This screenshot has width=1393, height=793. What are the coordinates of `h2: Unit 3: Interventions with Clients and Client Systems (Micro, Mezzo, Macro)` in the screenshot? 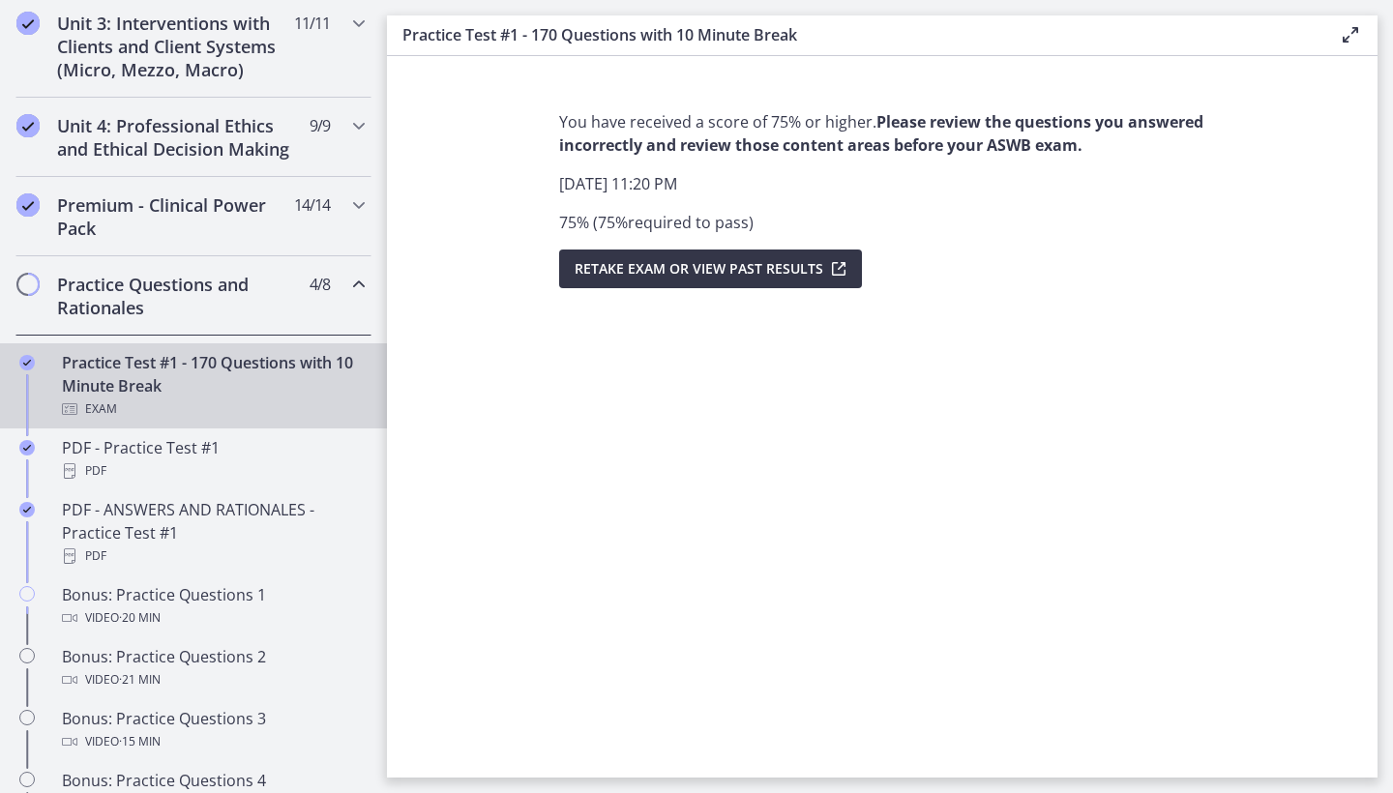 It's located at (175, 46).